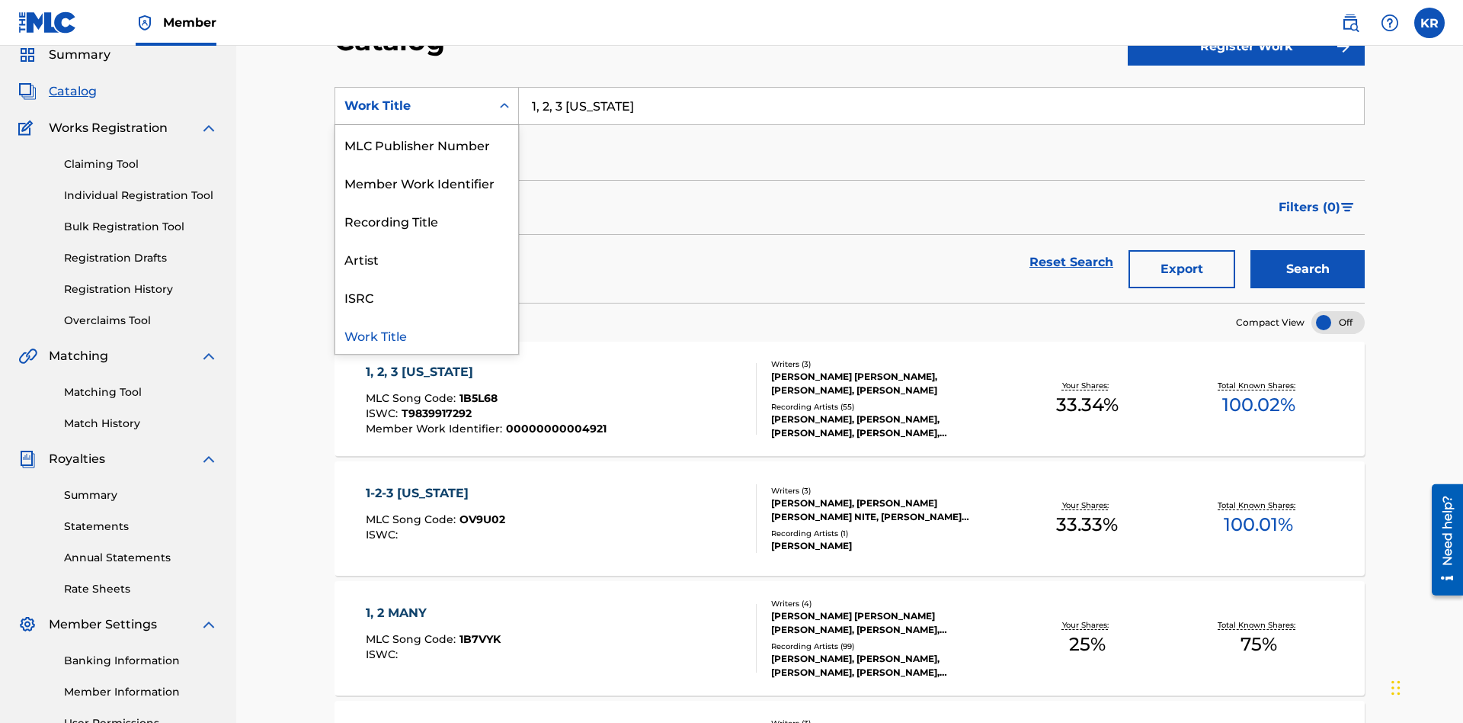 This screenshot has width=1463, height=723. I want to click on span: 33.34 %, so click(1088, 405).